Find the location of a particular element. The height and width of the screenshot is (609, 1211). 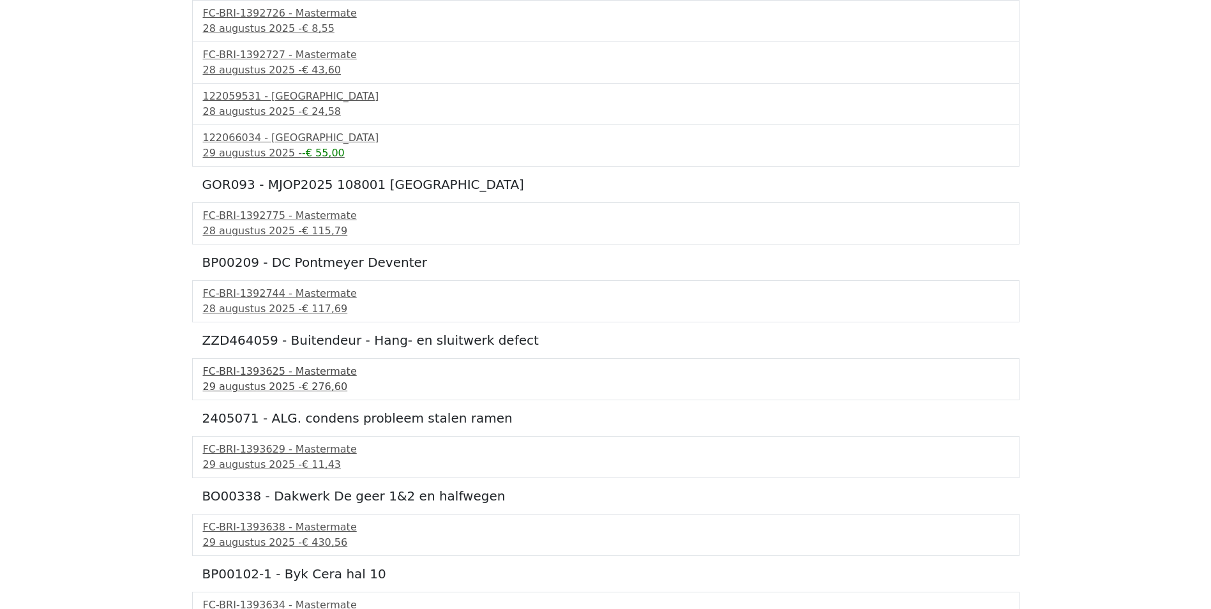

div: FC-BRI-1393625 - Mastermate is located at coordinates (606, 371).